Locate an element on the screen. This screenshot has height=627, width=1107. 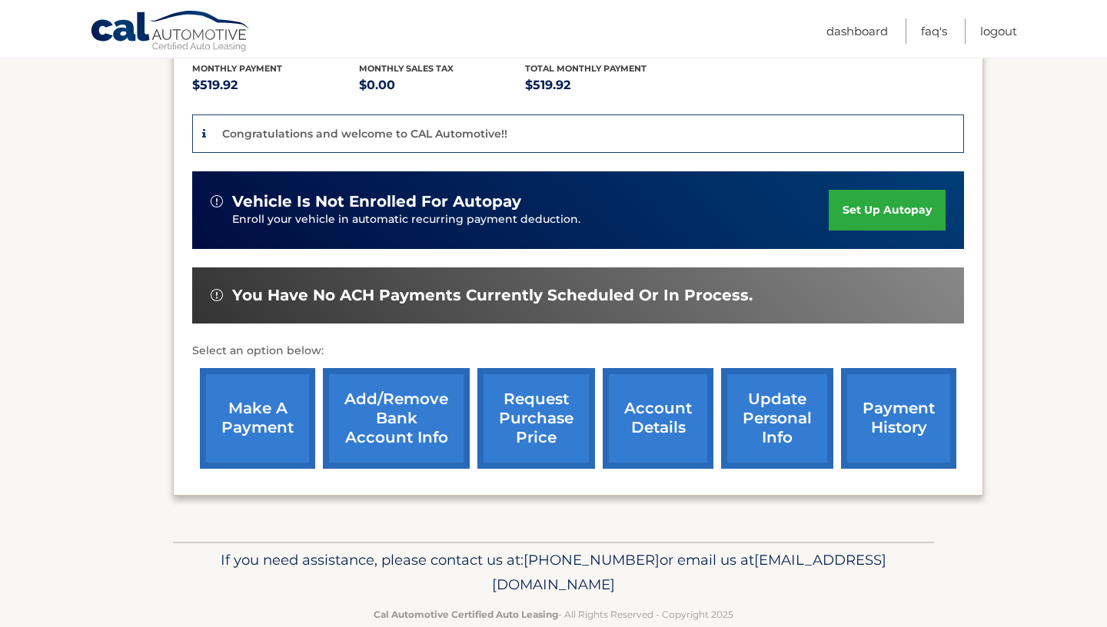
span: Total Monthly Payment is located at coordinates (586, 68).